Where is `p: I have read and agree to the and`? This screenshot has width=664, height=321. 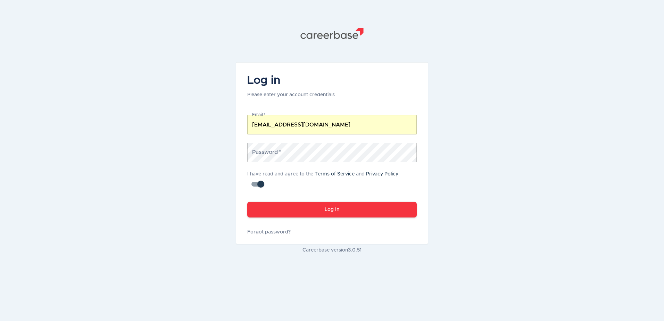 p: I have read and agree to the and is located at coordinates (332, 174).